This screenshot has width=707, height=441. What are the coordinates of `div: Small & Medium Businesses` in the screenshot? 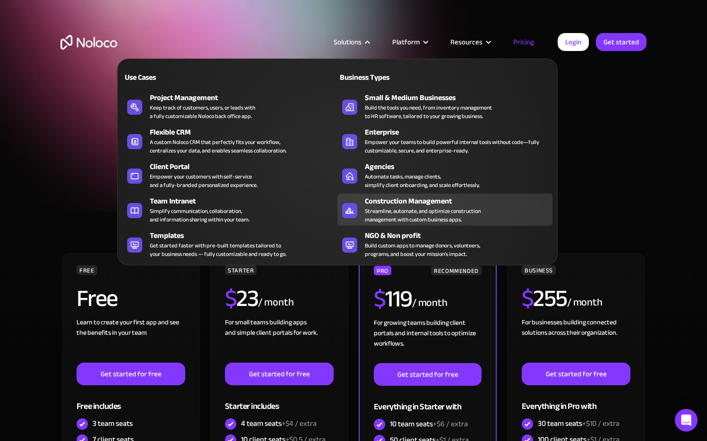 It's located at (461, 98).